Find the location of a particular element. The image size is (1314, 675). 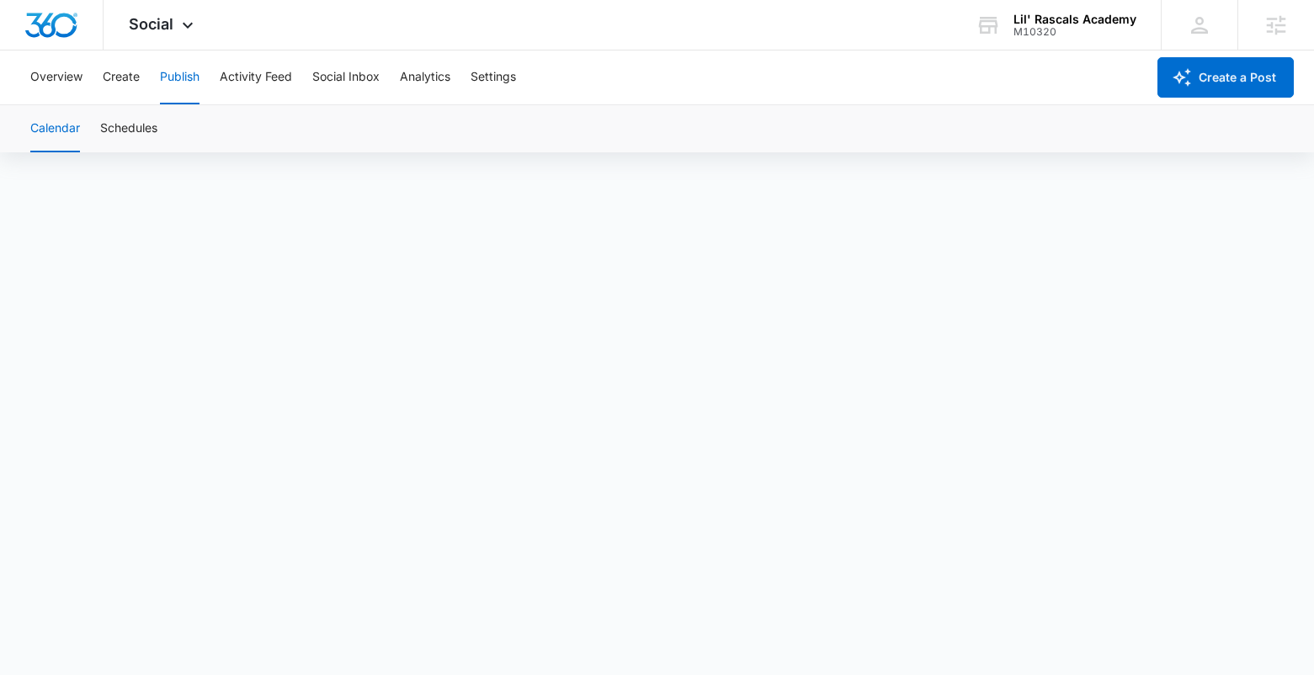

button: Settings is located at coordinates (493, 77).